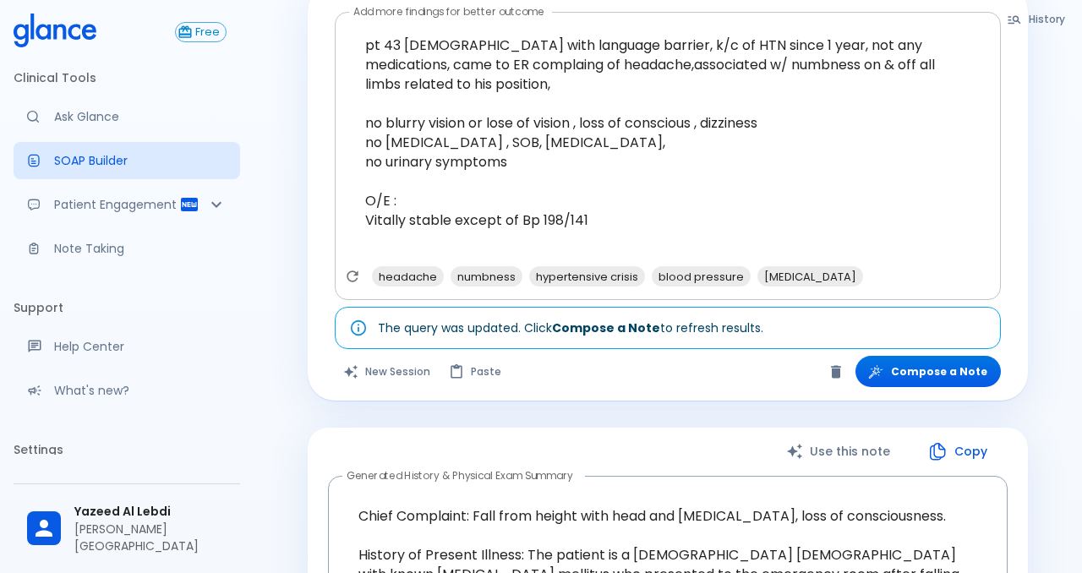 The image size is (1082, 573). Describe the element at coordinates (127, 347) in the screenshot. I see `a: Get help from our support team` at that location.